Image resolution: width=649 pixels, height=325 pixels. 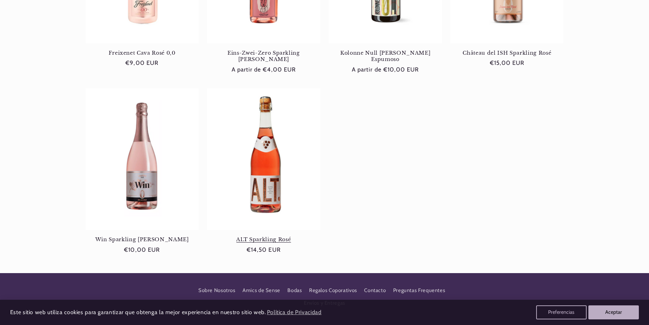 I want to click on a: Política de Privacidad (opens in a new tab), so click(x=294, y=312).